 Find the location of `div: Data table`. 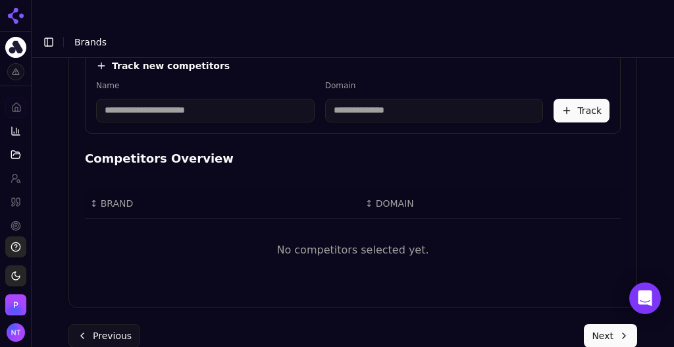

div: Data table is located at coordinates (353, 235).